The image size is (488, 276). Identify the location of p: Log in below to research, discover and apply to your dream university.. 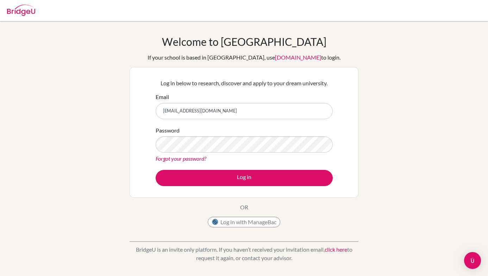
(244, 83).